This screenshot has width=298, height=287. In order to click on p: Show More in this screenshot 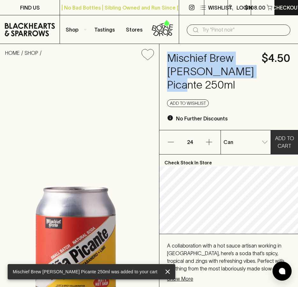, I will do `click(180, 279)`.